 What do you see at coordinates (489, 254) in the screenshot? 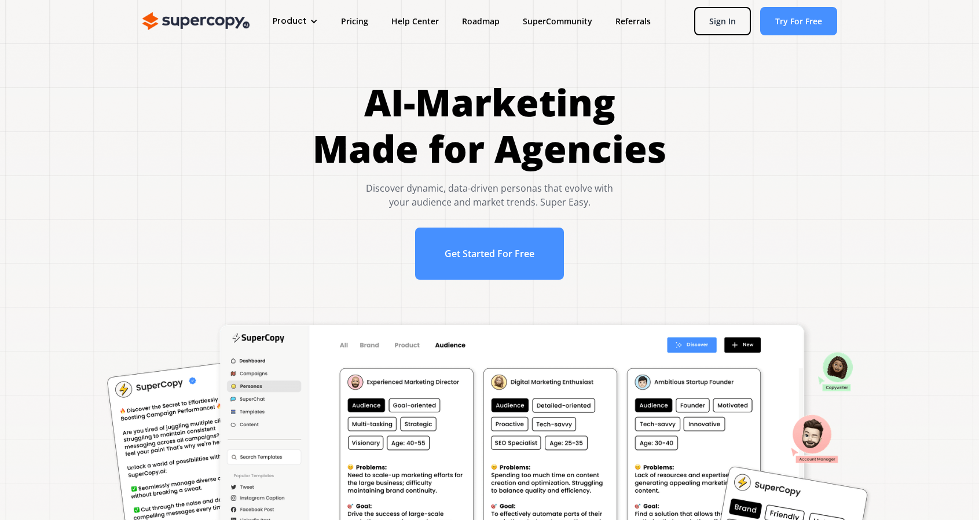
I see `a: Get Started For Free` at bounding box center [489, 254].